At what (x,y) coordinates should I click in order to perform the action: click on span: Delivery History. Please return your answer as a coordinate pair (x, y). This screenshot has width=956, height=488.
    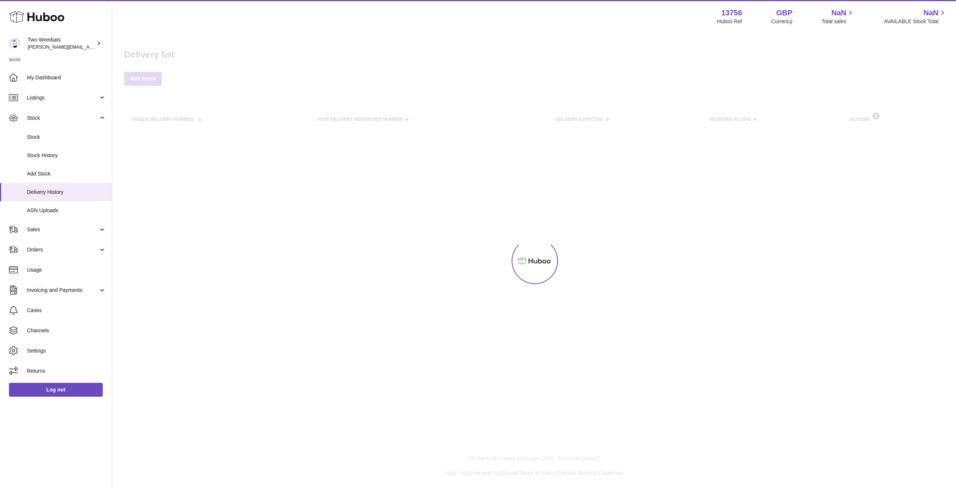
    Looking at the image, I should click on (67, 192).